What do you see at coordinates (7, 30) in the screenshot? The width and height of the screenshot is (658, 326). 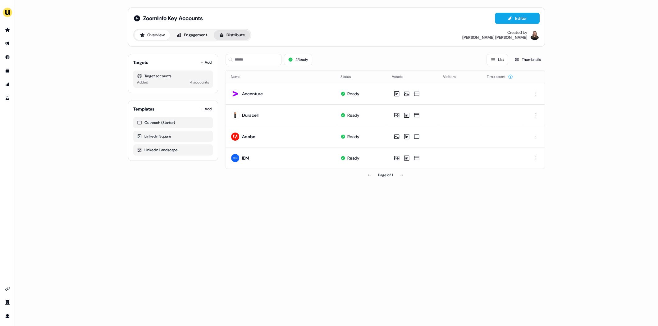 I see `a: Go to prospects` at bounding box center [7, 30].